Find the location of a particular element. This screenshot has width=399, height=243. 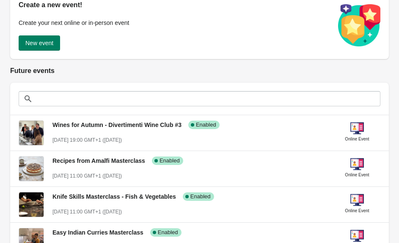

img: Wines for Autumn - Divertimenti Wine Club #3 is located at coordinates (31, 133).